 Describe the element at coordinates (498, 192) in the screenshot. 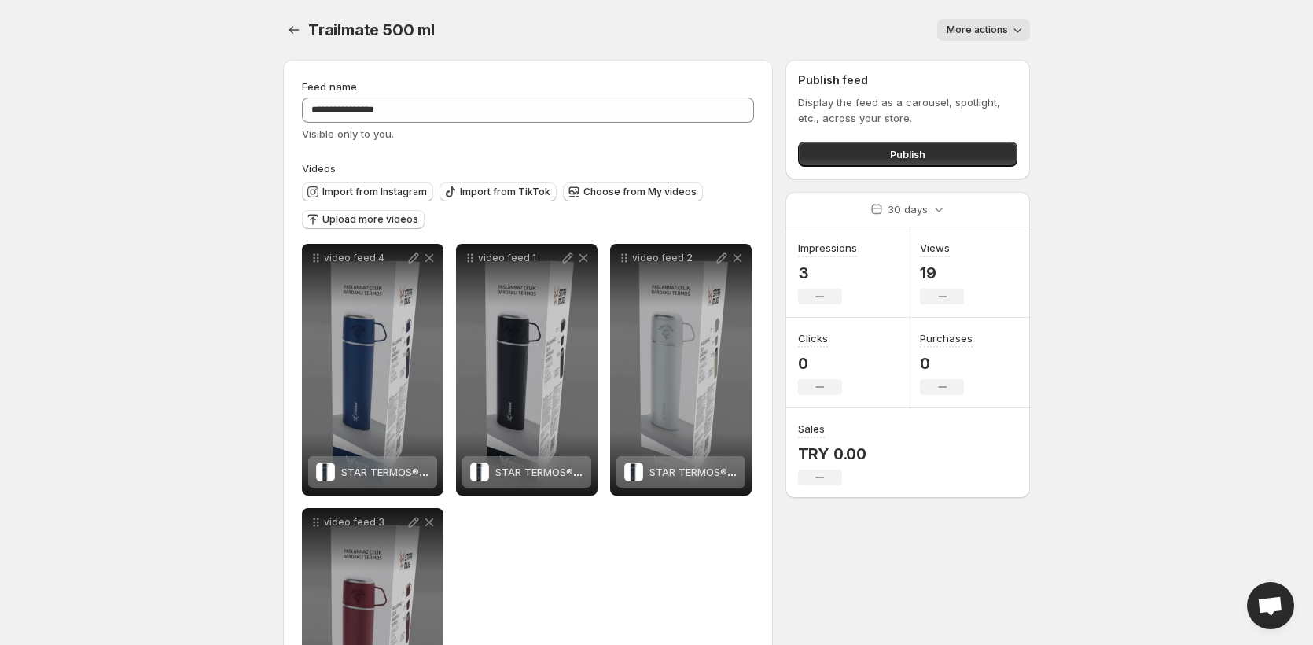

I see `button: Import from TikTok` at that location.